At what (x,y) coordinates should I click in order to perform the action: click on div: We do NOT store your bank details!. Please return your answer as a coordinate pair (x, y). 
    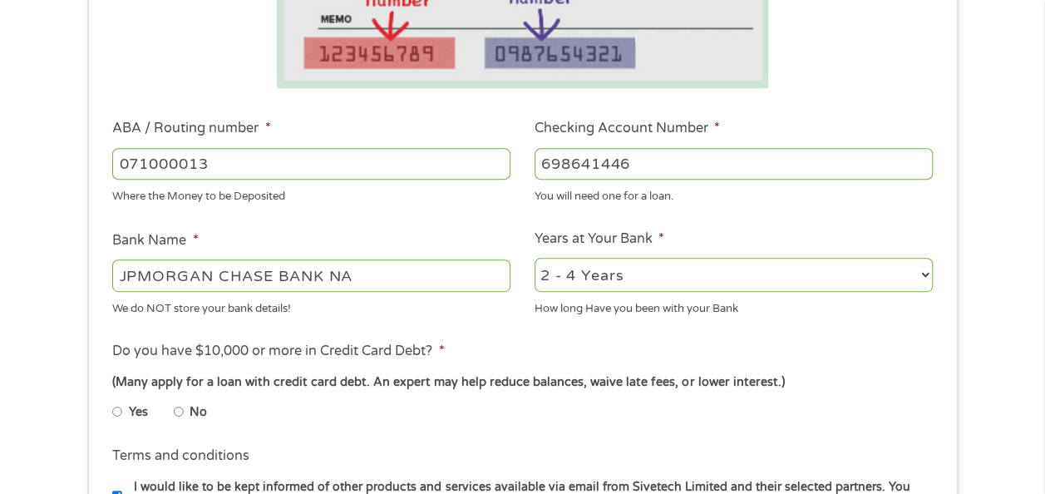
    Looking at the image, I should click on (311, 305).